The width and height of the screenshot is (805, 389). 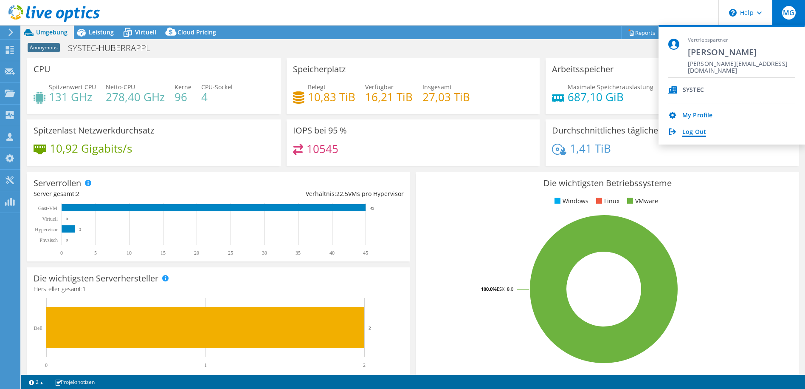 What do you see at coordinates (642, 32) in the screenshot?
I see `a: Reports` at bounding box center [642, 32].